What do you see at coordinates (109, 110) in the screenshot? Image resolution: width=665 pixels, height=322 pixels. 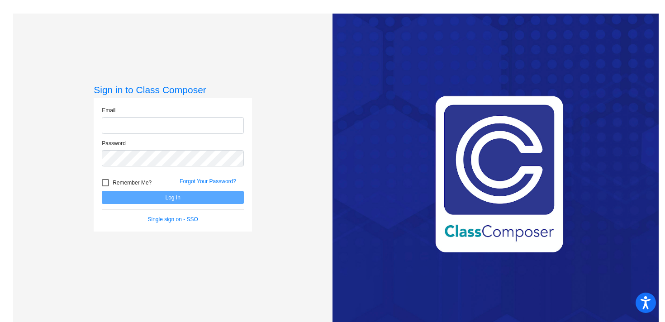 I see `label: Email` at bounding box center [109, 110].